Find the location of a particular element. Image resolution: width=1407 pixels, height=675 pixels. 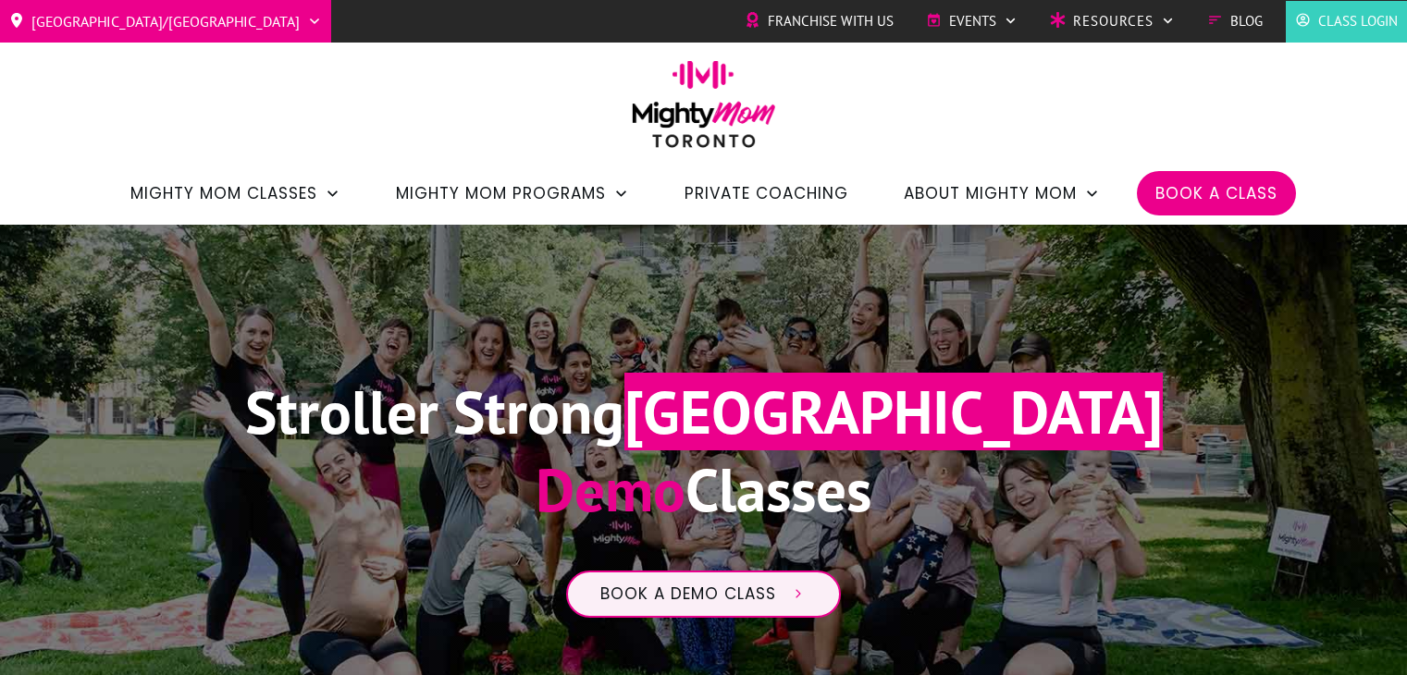

span: Resources is located at coordinates (1113, 21).